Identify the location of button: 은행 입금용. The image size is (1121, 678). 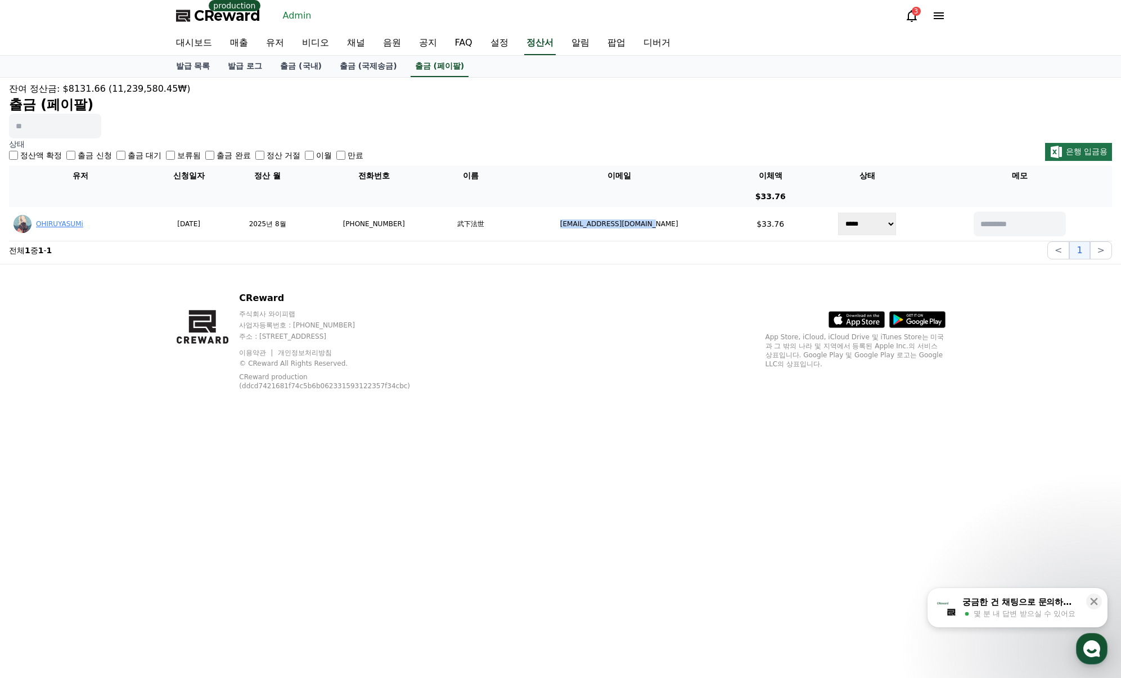
(1078, 152).